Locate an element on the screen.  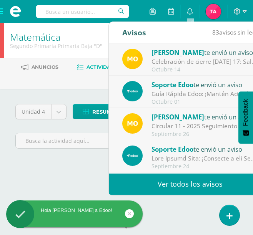
a: Unidad 4 is located at coordinates (41, 112).